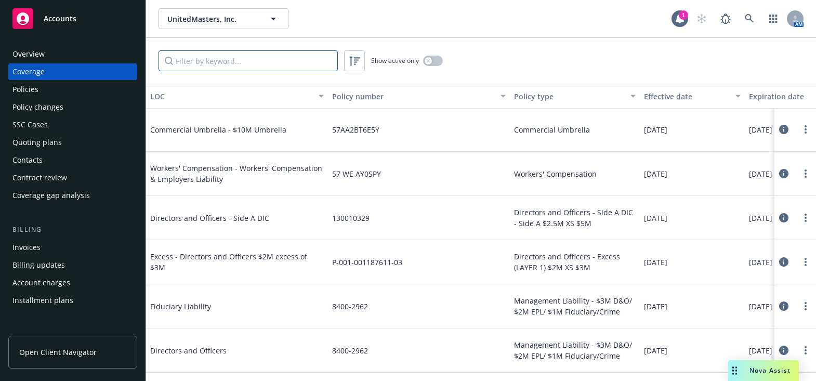 This screenshot has width=816, height=381. I want to click on span: UnitedMasters, Inc., so click(212, 19).